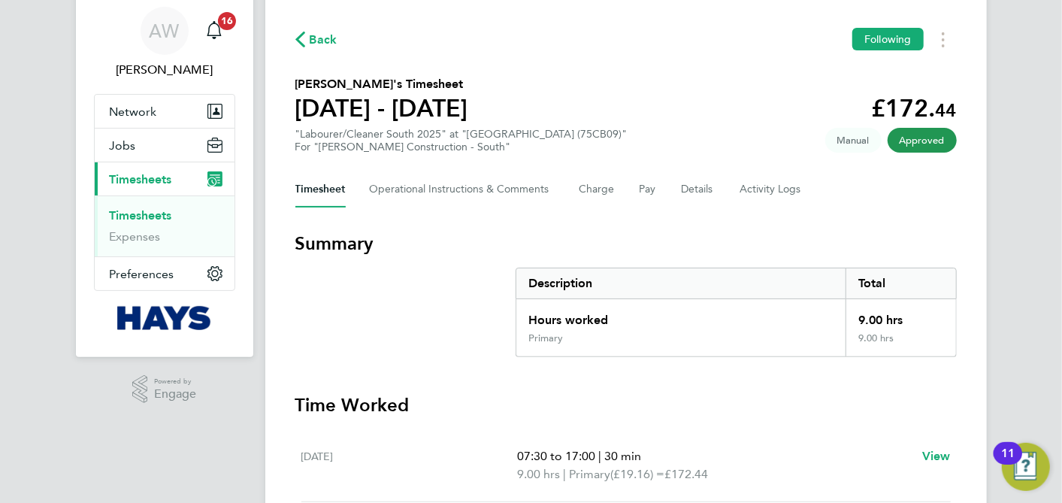  What do you see at coordinates (946, 110) in the screenshot?
I see `span: 44` at bounding box center [946, 110].